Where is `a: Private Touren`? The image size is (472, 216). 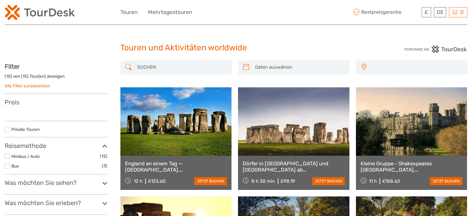 a: Private Touren is located at coordinates (25, 129).